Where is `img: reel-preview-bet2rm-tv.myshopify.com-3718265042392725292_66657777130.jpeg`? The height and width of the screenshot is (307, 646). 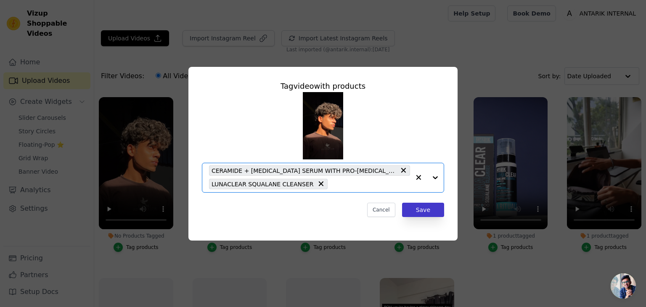
img: reel-preview-bet2rm-tv.myshopify.com-3718265042392725292_66657777130.jpeg is located at coordinates (323, 126).